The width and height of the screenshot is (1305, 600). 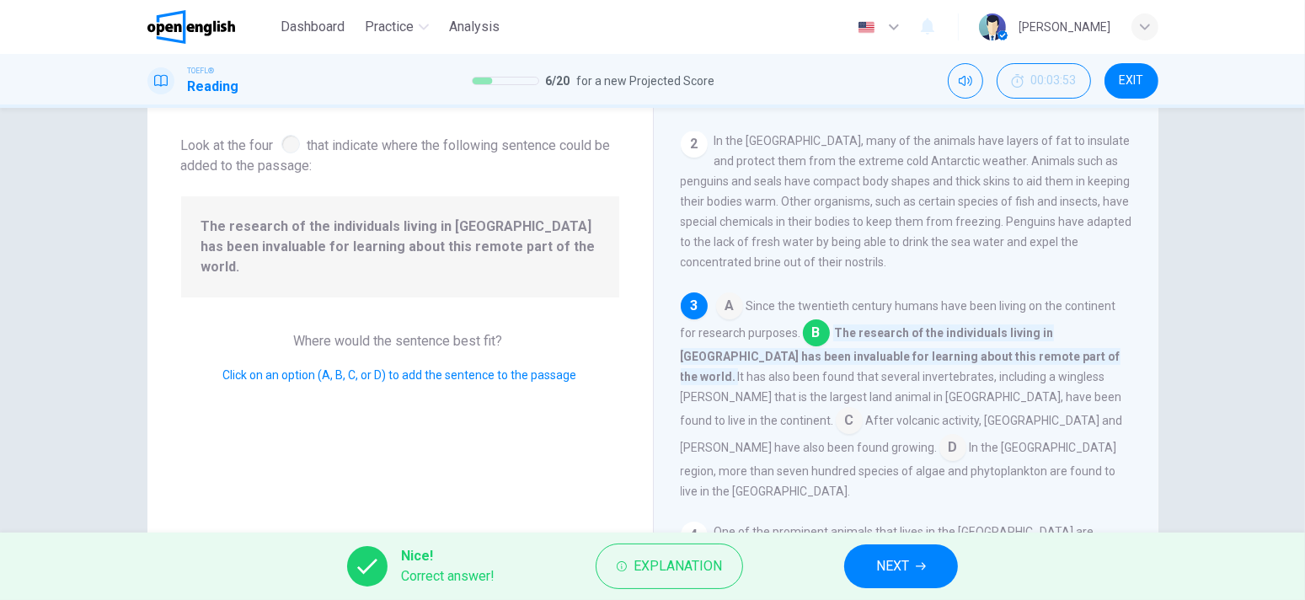 What do you see at coordinates (866, 27) in the screenshot?
I see `img: en` at bounding box center [866, 27].